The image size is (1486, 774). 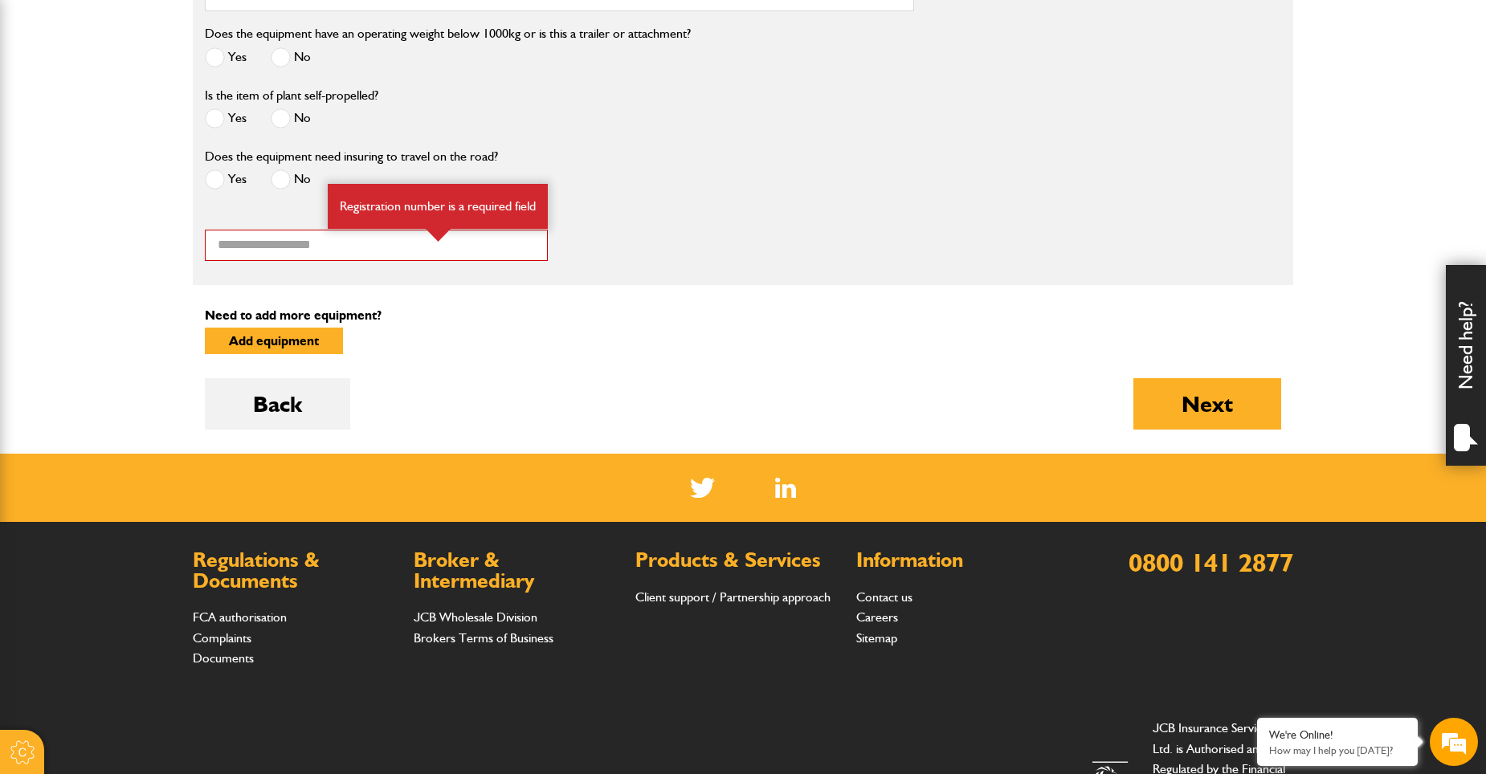 I want to click on p: How may I help you today?, so click(x=1338, y=750).